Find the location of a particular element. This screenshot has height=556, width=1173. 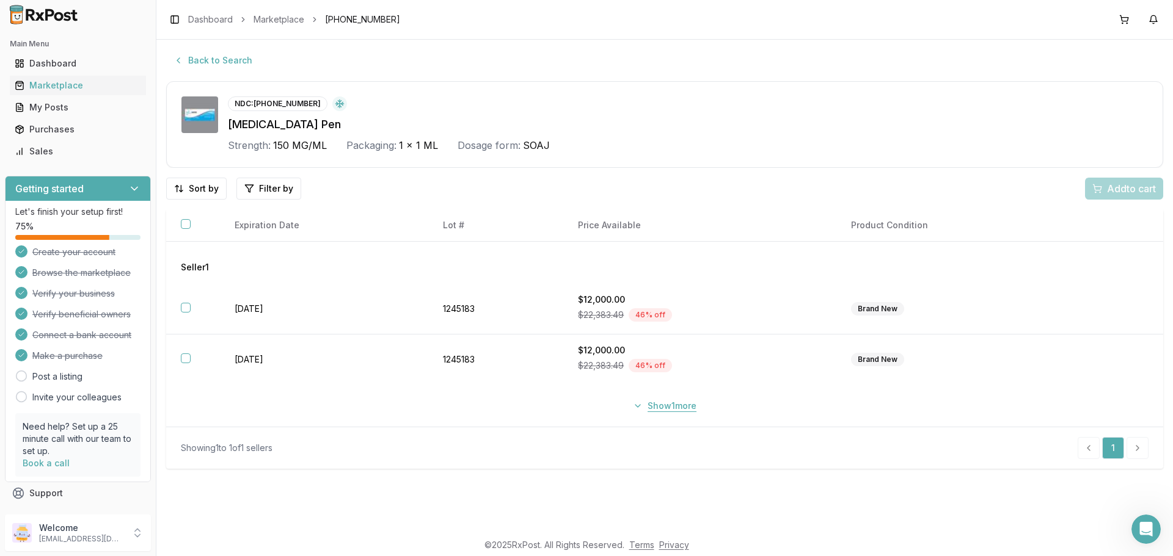

a: Back to Search is located at coordinates (213, 60).